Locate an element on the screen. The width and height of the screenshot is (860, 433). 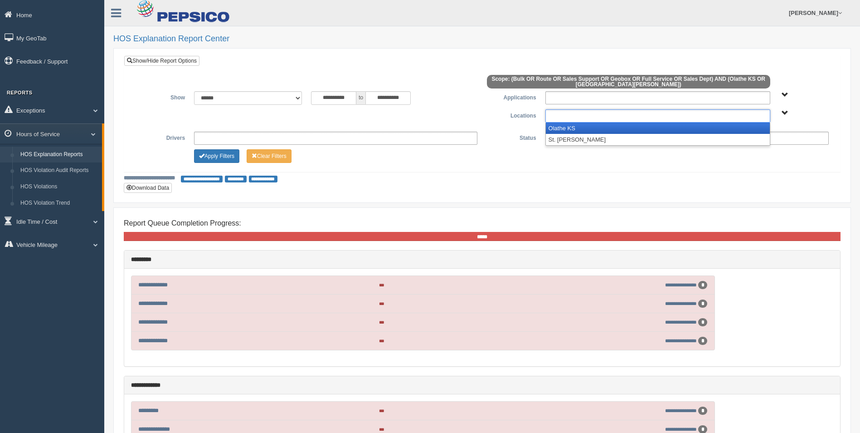
a: HOS Explanation Reports is located at coordinates (59, 155).